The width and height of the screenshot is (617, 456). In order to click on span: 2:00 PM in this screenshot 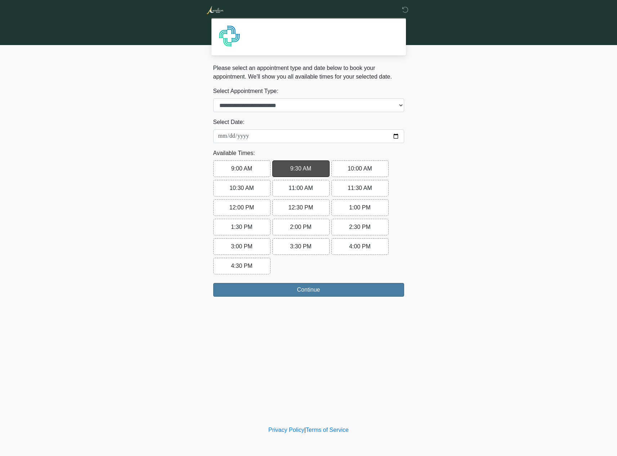, I will do `click(301, 227)`.